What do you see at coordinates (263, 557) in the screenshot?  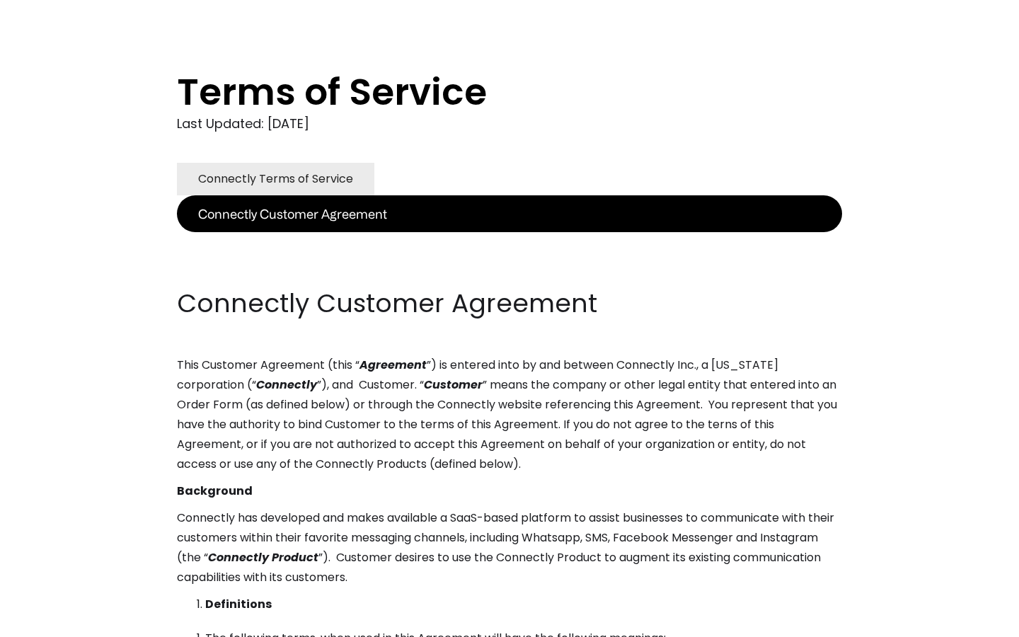 I see `em: Connectly Product` at bounding box center [263, 557].